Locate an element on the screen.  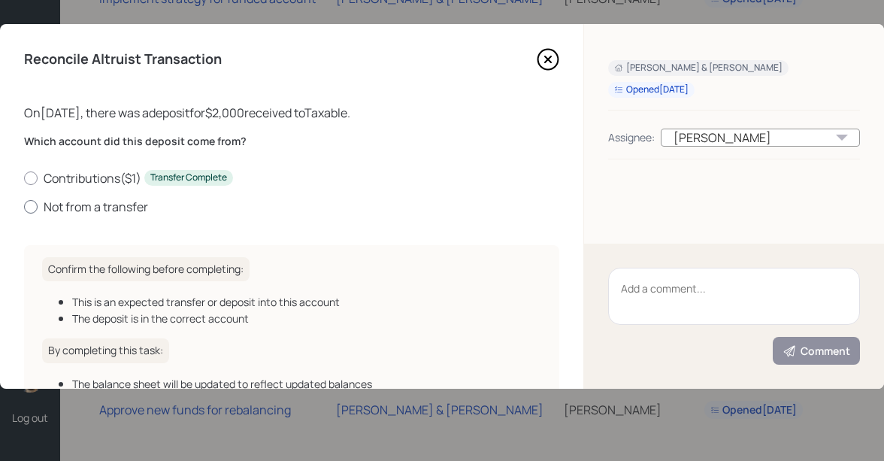
div: This is an expected transfer or deposit into this account is located at coordinates (307, 301).